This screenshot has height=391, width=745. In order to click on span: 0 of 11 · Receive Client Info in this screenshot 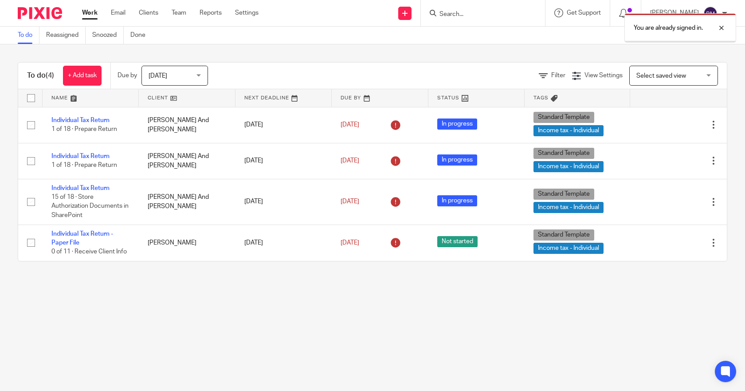, I will do `click(89, 251)`.